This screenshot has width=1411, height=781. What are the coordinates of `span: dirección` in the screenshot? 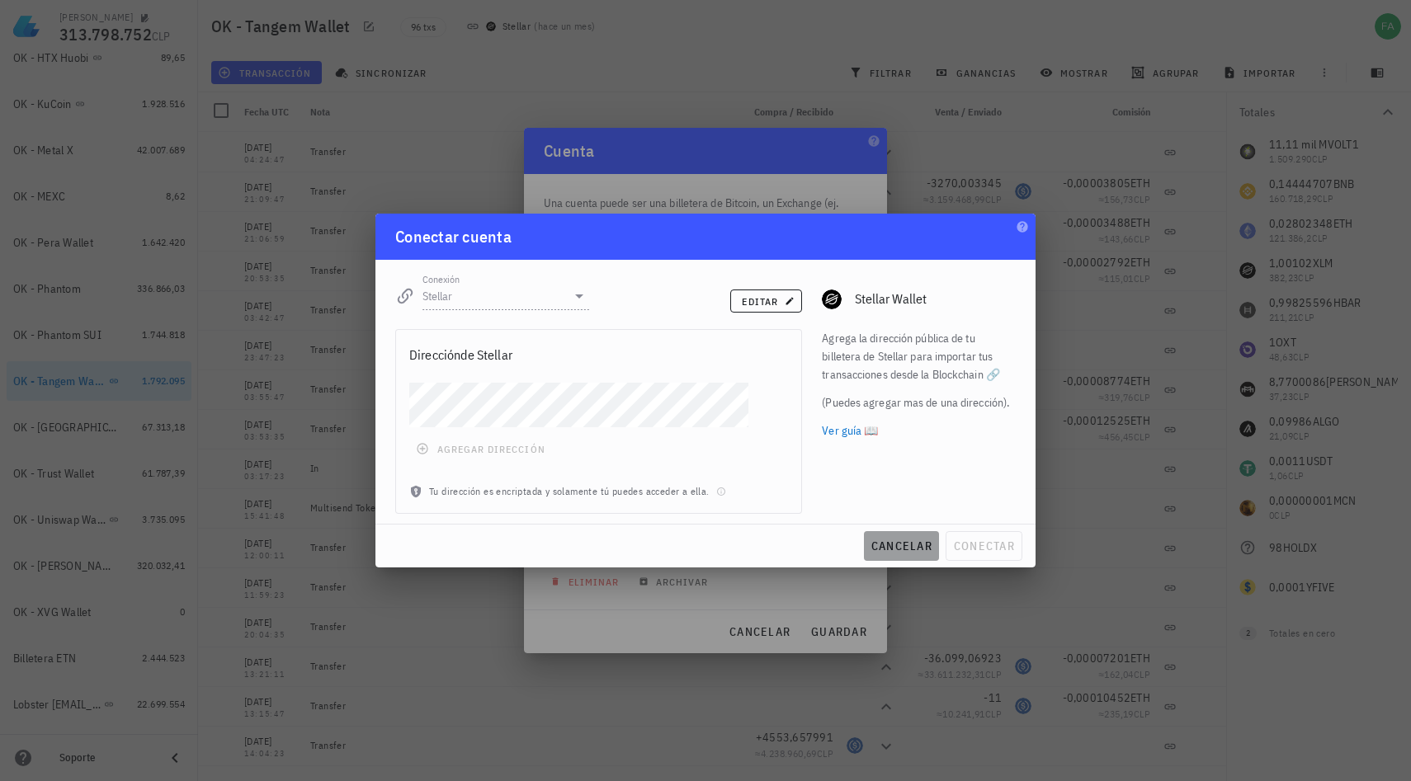 It's located at (435, 355).